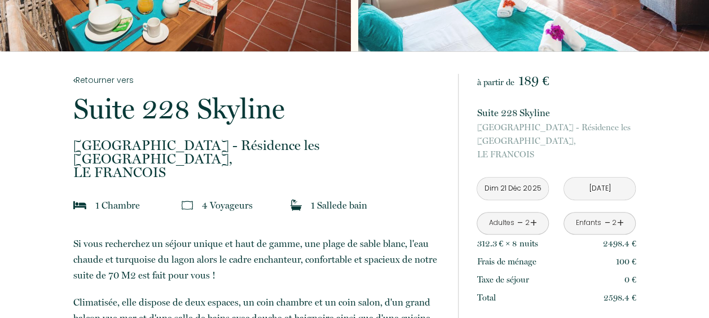 The width and height of the screenshot is (709, 318). What do you see at coordinates (619, 244) in the screenshot?
I see `p: 2498.4 €` at bounding box center [619, 244].